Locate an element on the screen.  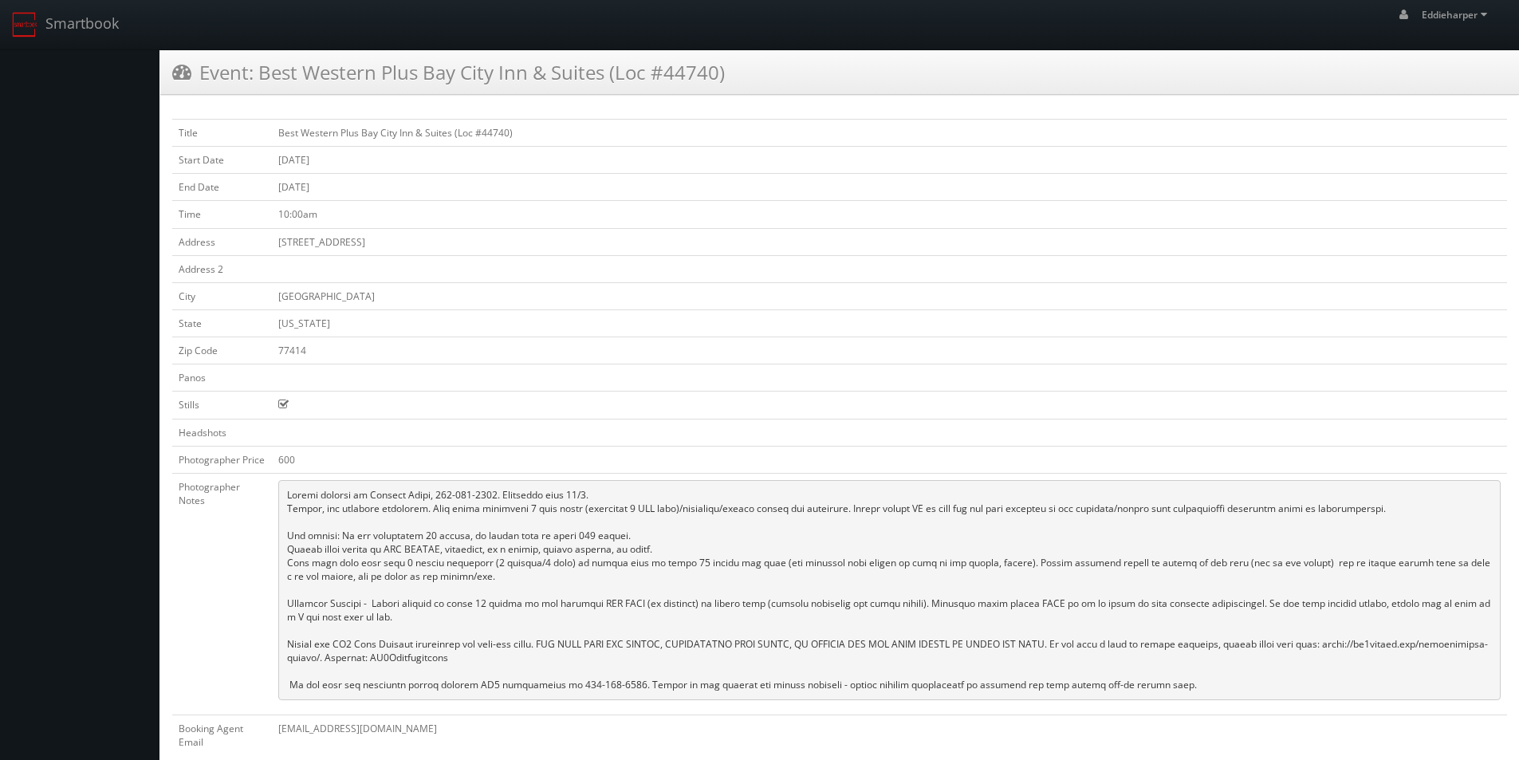
img: smartbook-logo.png is located at coordinates (25, 25).